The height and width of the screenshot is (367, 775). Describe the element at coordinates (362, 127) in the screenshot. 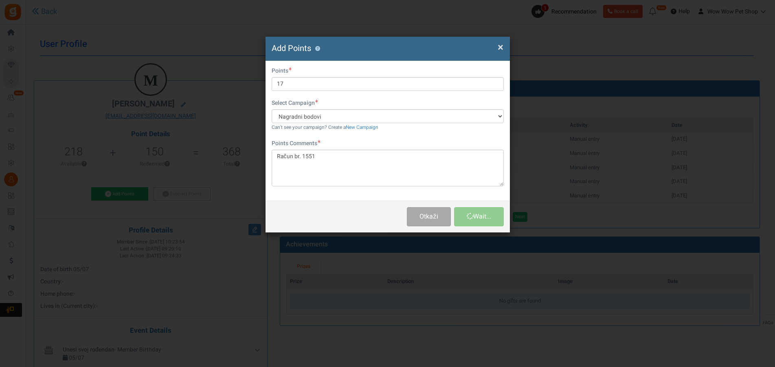

I see `a: New Campaign` at that location.